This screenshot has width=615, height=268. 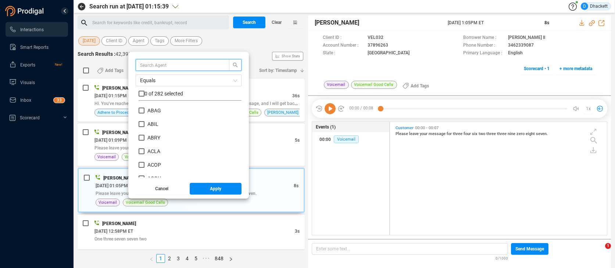 What do you see at coordinates (235, 65) in the screenshot?
I see `span: search` at bounding box center [235, 65].